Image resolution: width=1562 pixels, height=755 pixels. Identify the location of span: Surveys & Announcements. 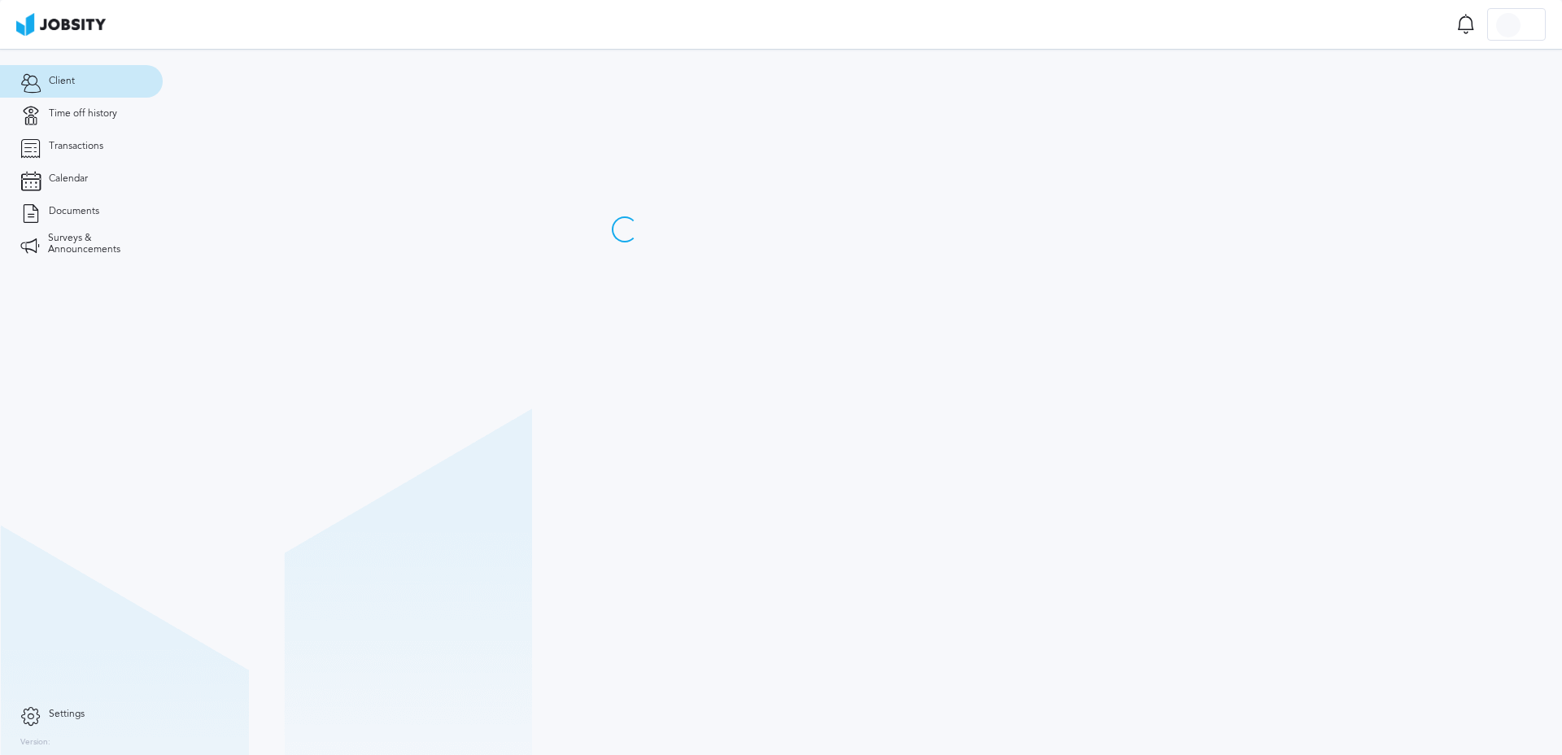
(95, 244).